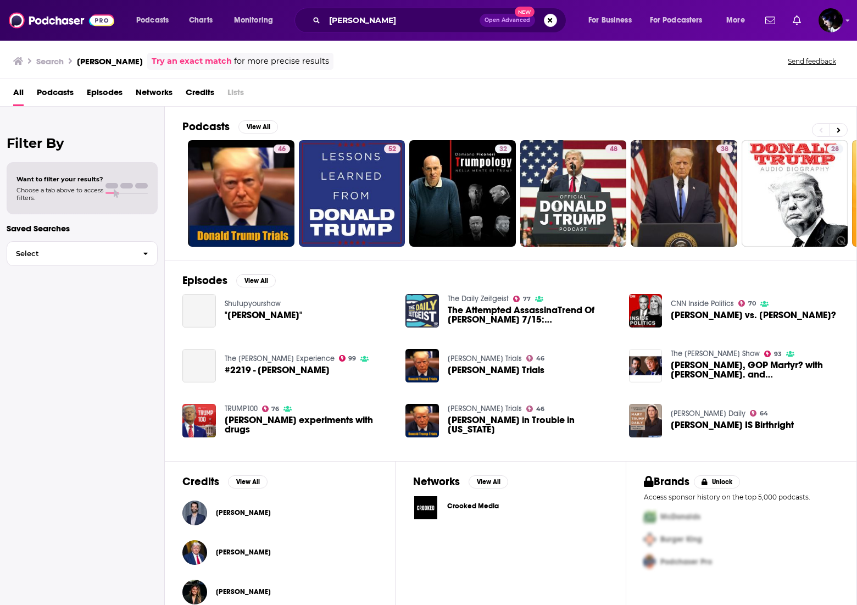 This screenshot has height=605, width=857. Describe the element at coordinates (532, 425) in the screenshot. I see `a: Donald Trump in Trouble in Colorado` at that location.